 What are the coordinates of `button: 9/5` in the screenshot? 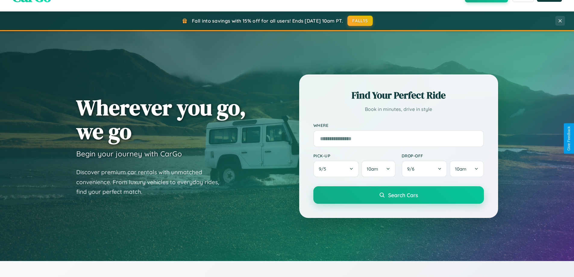 It's located at (336, 169).